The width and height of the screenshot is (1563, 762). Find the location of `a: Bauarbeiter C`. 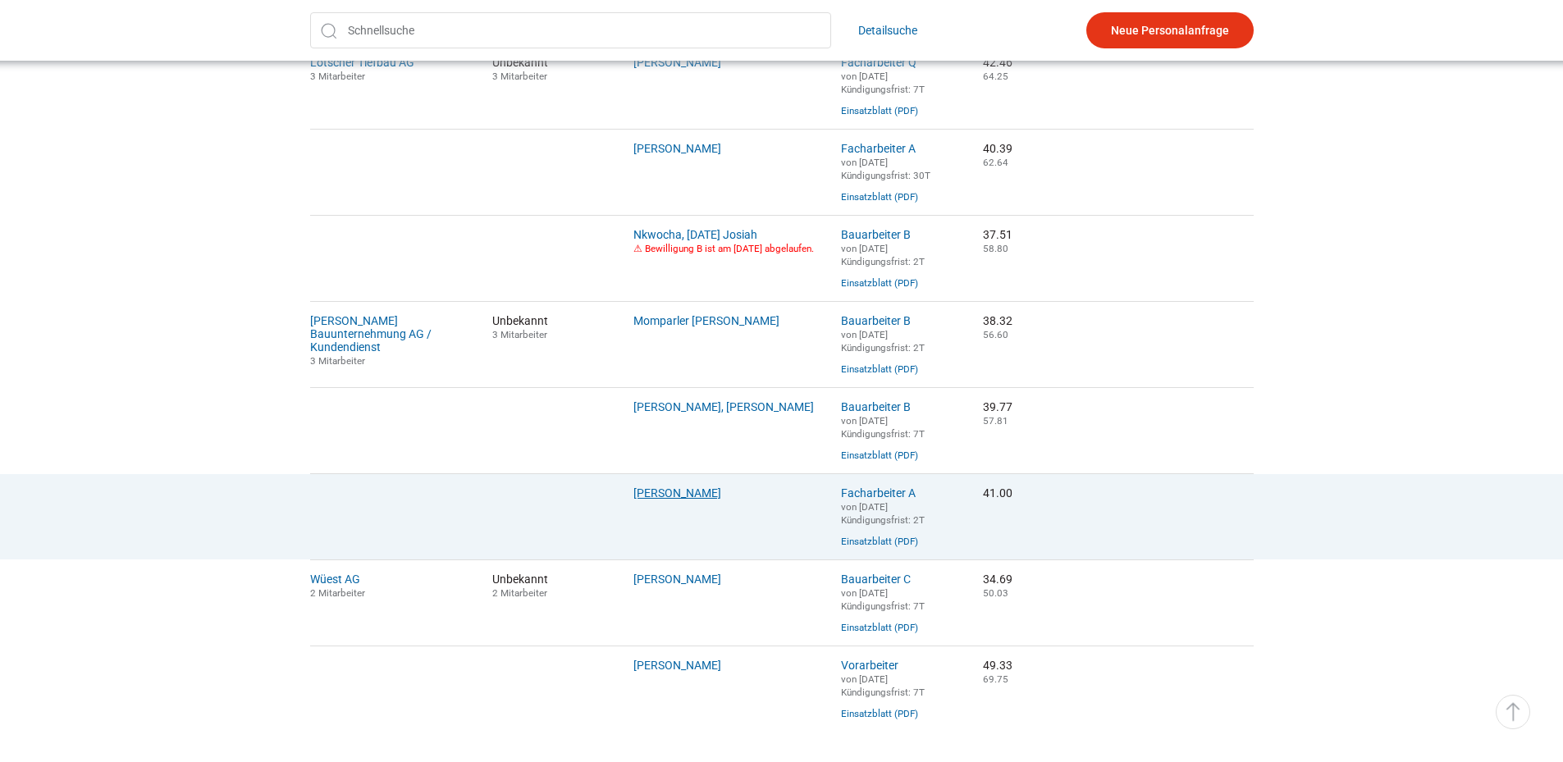

a: Bauarbeiter C is located at coordinates (875, 579).